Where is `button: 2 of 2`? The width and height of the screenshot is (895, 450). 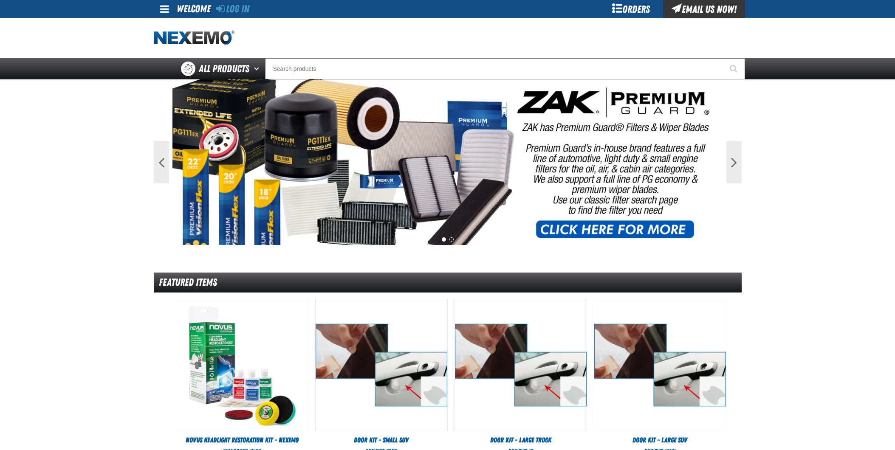 button: 2 of 2 is located at coordinates (452, 240).